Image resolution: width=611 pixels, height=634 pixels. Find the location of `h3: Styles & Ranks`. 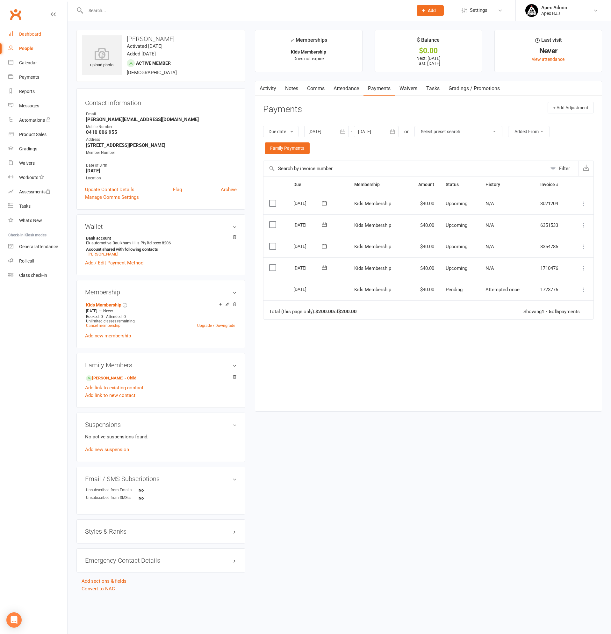

h3: Styles & Ranks is located at coordinates (161, 531).